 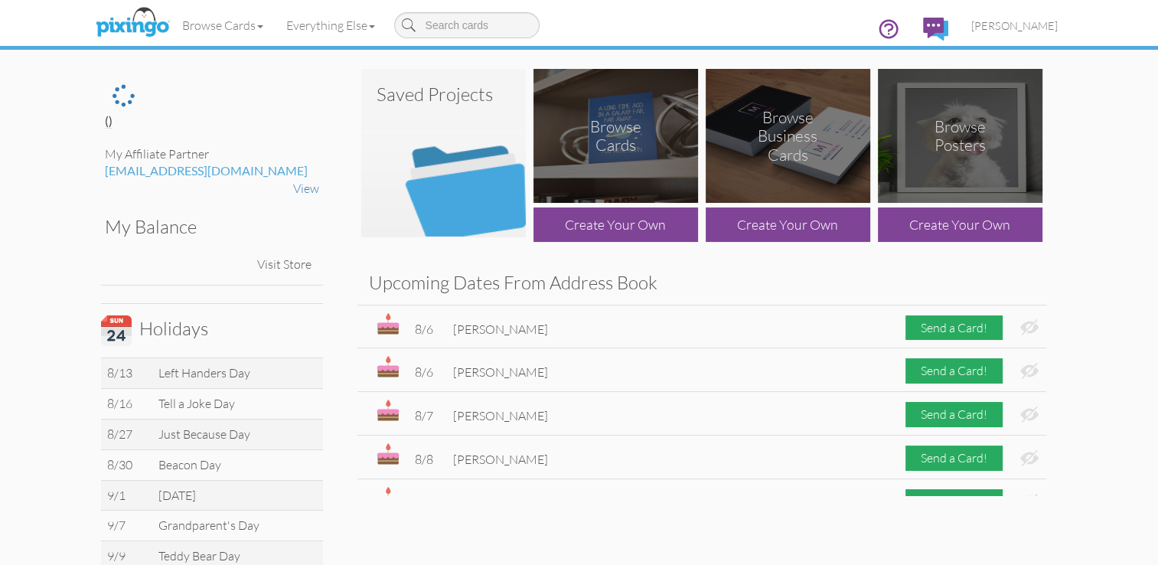 What do you see at coordinates (467, 25) in the screenshot?
I see `input: Search cards` at bounding box center [467, 25].